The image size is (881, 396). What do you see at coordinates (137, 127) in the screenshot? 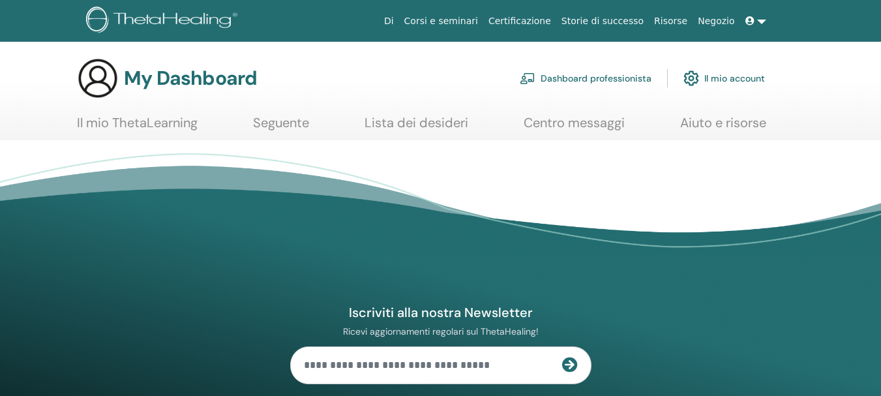
I see `a: Il mio ThetaLearning` at bounding box center [137, 127].